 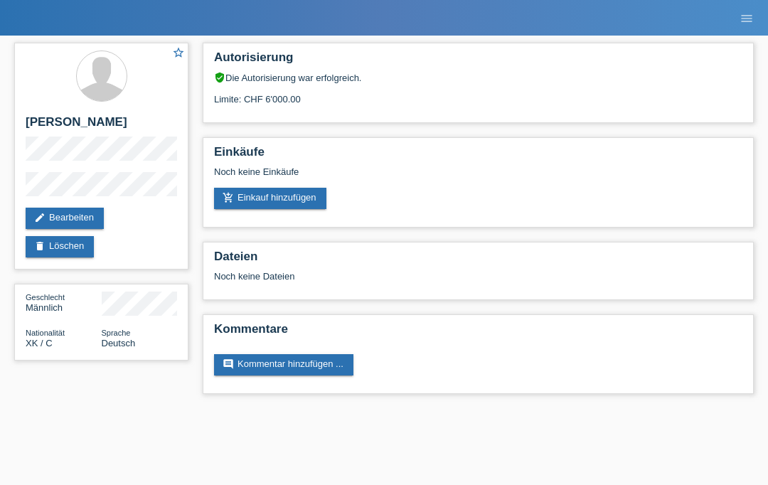 I want to click on div: Die Autorisierung war erfolgreich., so click(x=478, y=78).